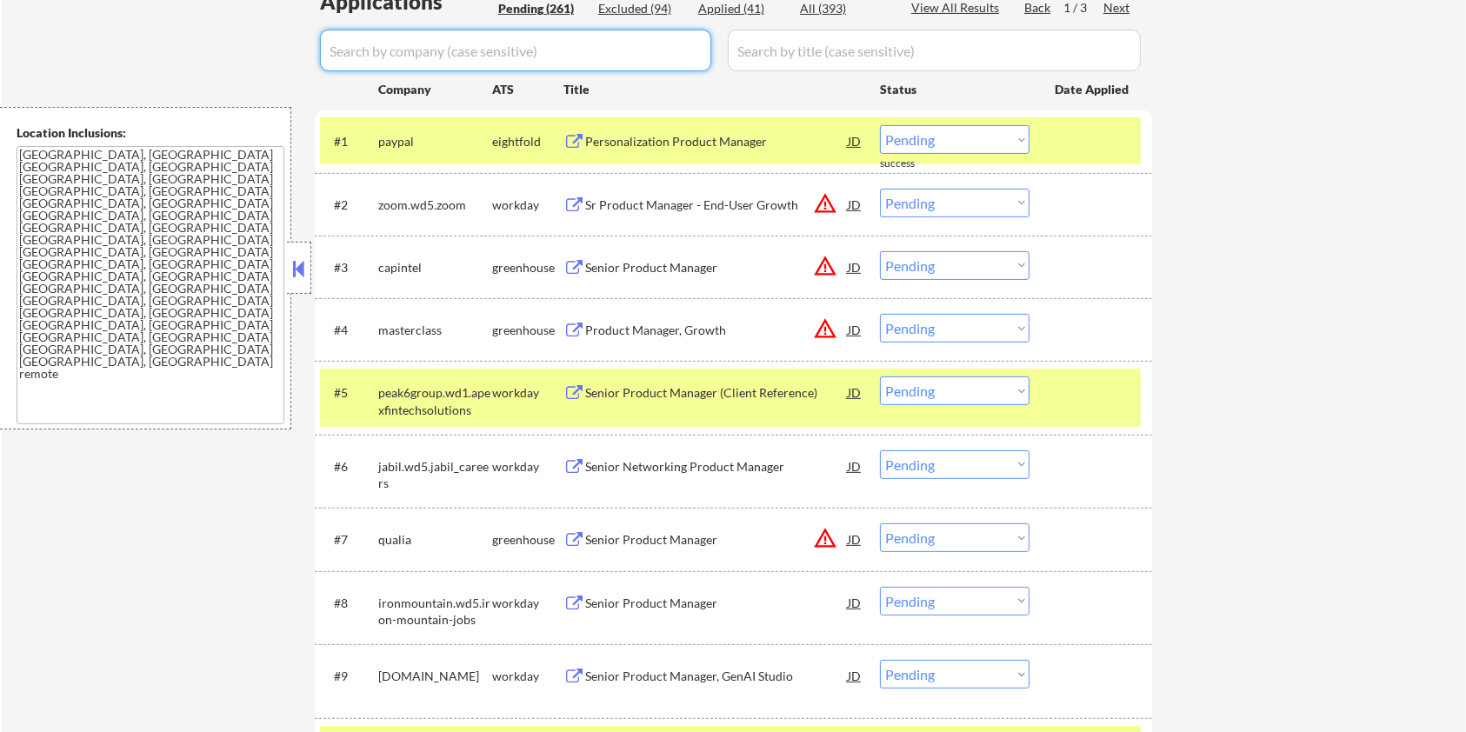  I want to click on div: Personalization Product Manager, so click(717, 142).